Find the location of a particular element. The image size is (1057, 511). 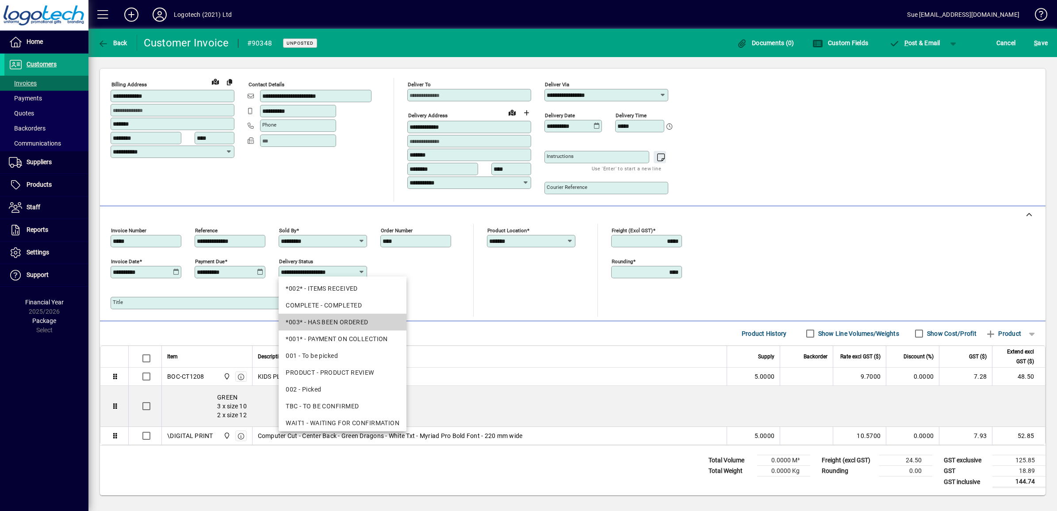

span: Invoices is located at coordinates (23, 83).